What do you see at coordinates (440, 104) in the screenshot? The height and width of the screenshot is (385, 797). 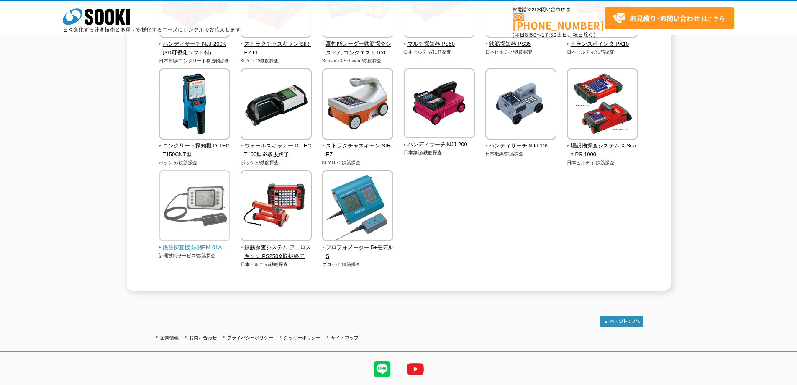 I see `img: ハンディサーチ NJJ-200` at bounding box center [440, 104].